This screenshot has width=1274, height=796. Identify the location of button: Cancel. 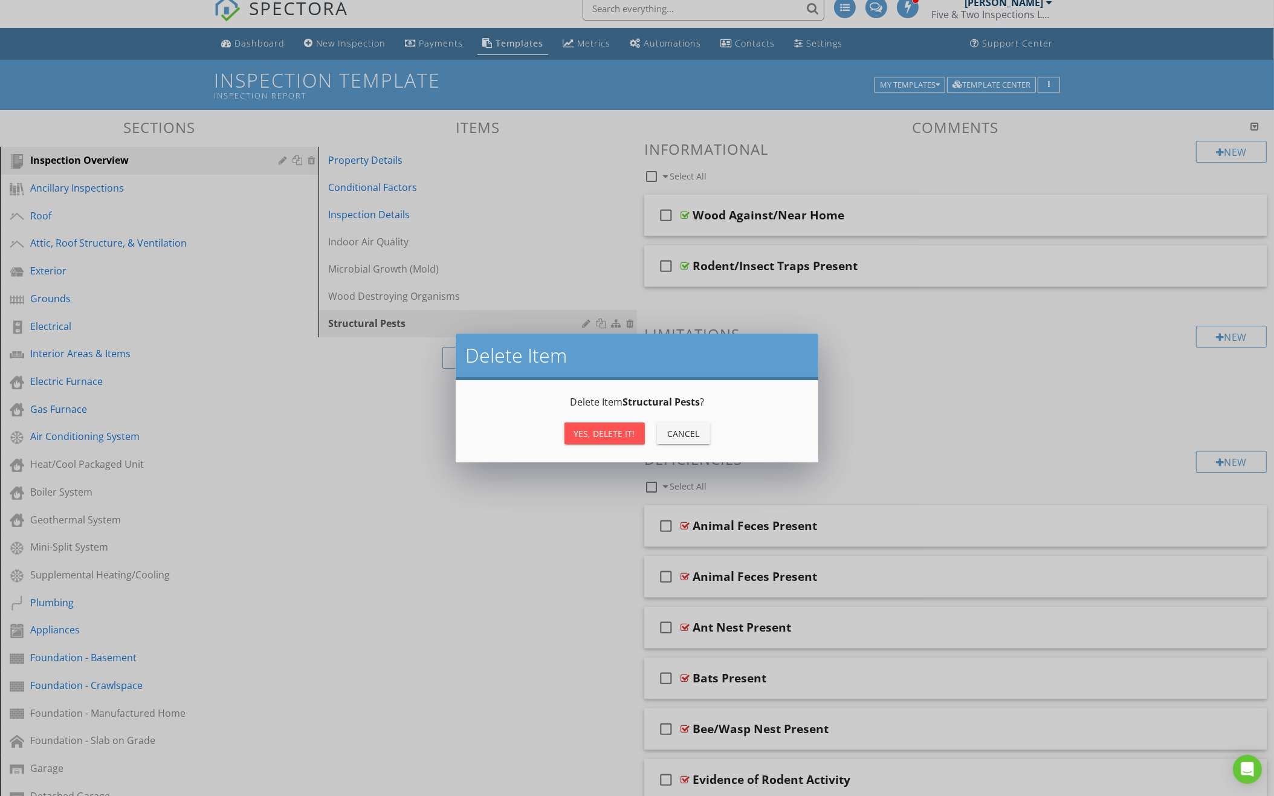
(684, 433).